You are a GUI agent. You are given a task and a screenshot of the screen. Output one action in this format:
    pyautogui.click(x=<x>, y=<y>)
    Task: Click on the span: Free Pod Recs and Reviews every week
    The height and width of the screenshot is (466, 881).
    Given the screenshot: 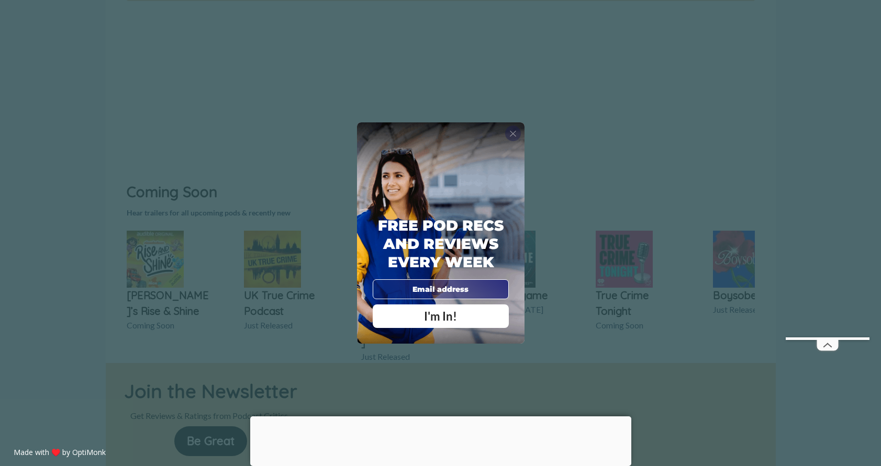 What is the action you would take?
    pyautogui.click(x=441, y=244)
    